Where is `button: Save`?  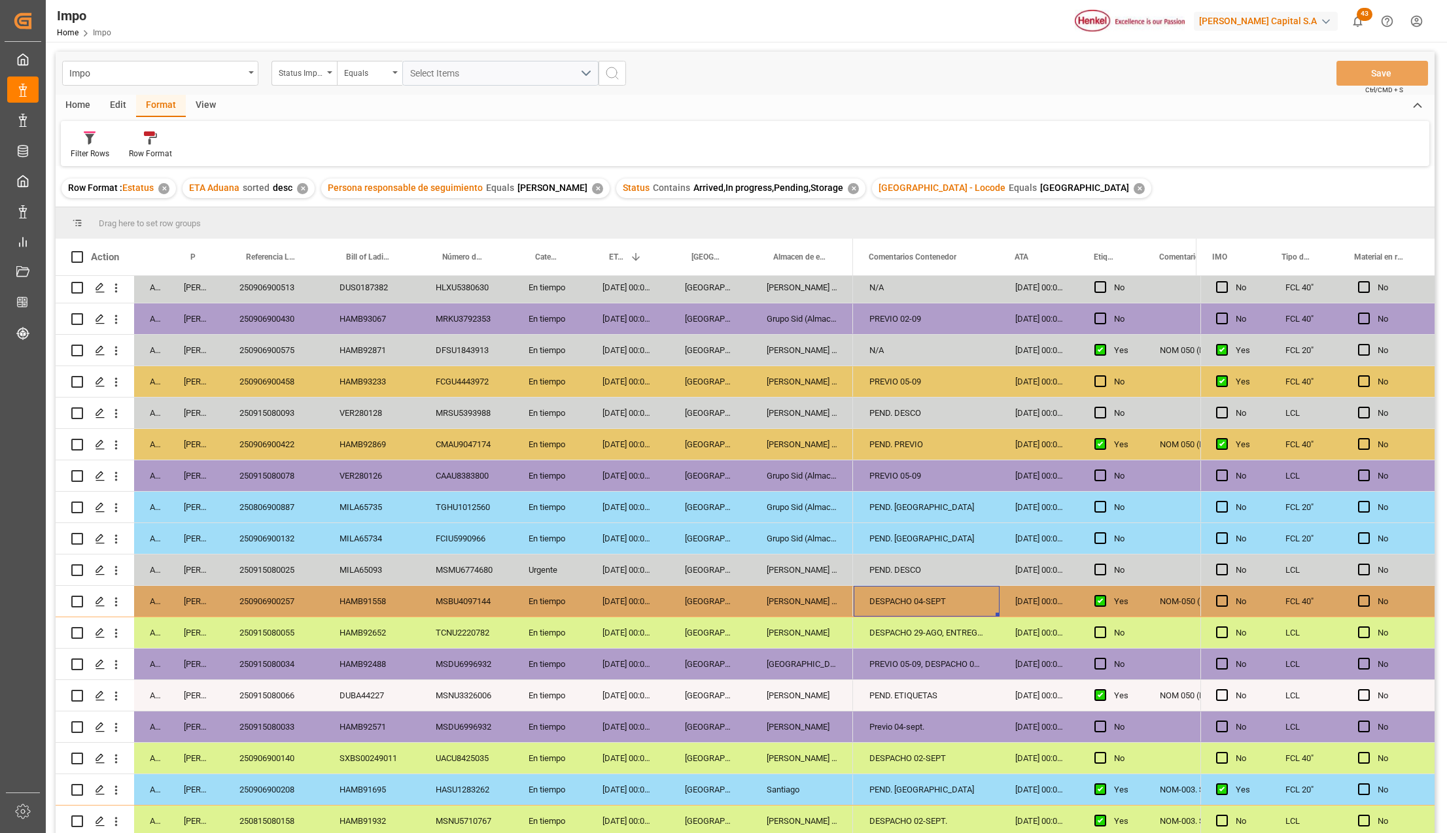
button: Save is located at coordinates (1382, 73).